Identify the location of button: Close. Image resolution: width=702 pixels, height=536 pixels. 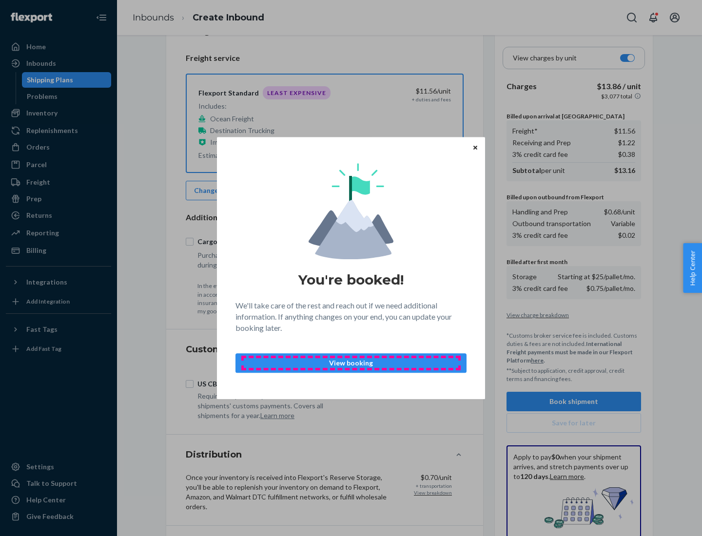
(475, 147).